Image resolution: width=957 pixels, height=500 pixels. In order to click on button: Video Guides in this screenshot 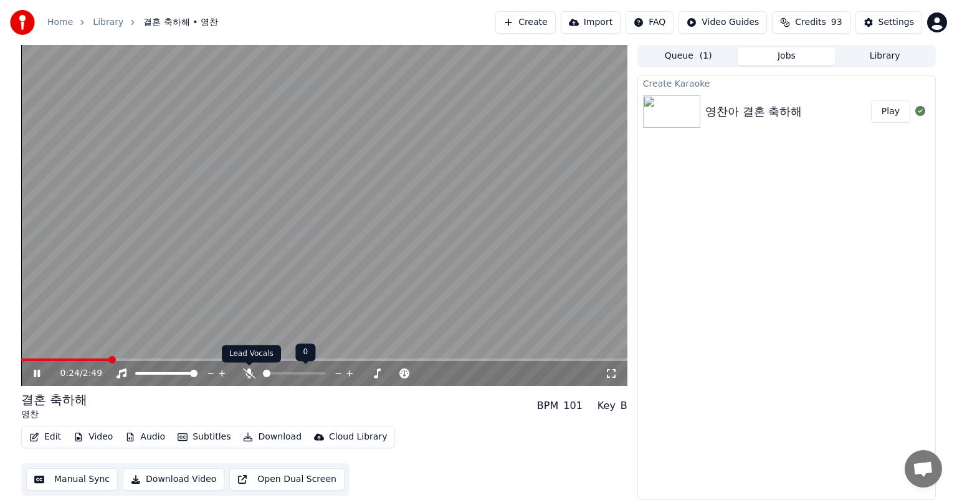, I will do `click(723, 22)`.